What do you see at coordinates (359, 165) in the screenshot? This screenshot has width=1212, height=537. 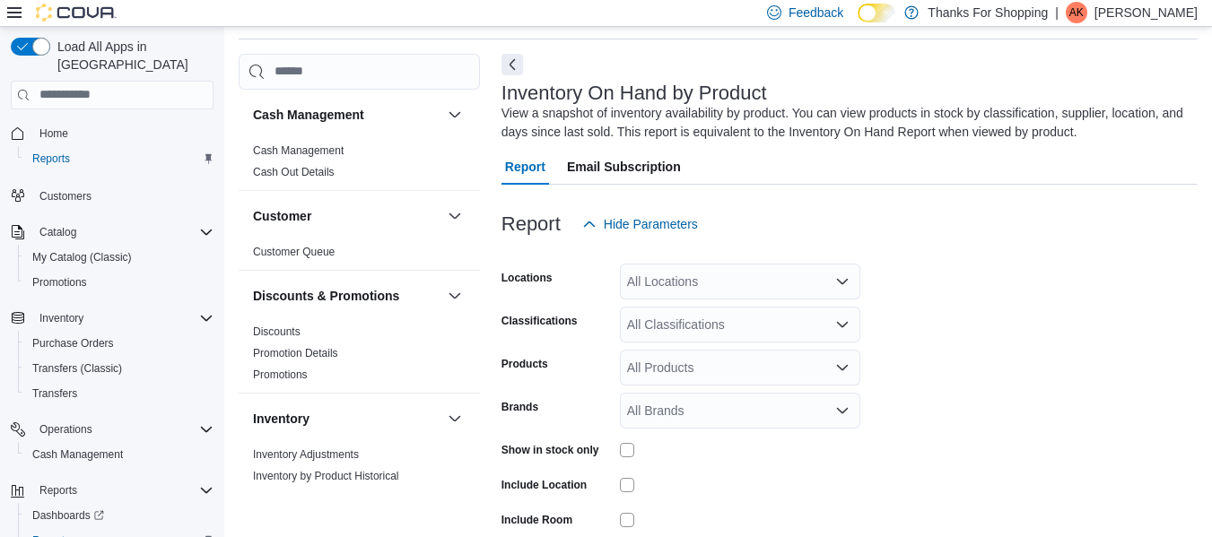 I see `div: Cash Management` at bounding box center [359, 165].